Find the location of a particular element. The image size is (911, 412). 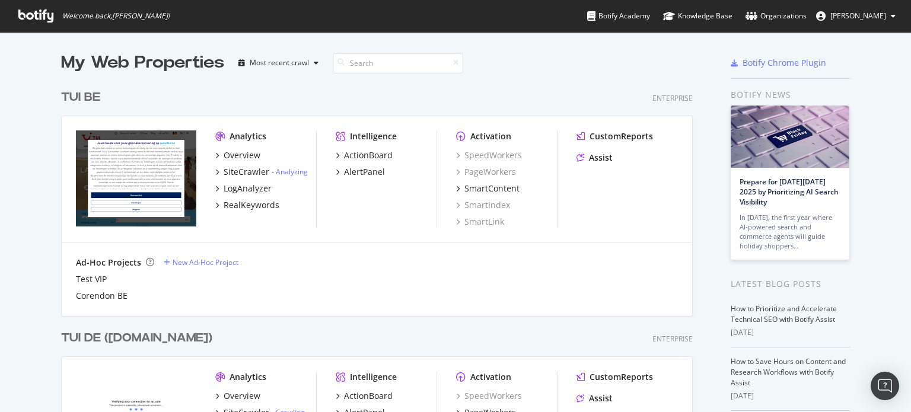

div: Organizations is located at coordinates (776, 16).